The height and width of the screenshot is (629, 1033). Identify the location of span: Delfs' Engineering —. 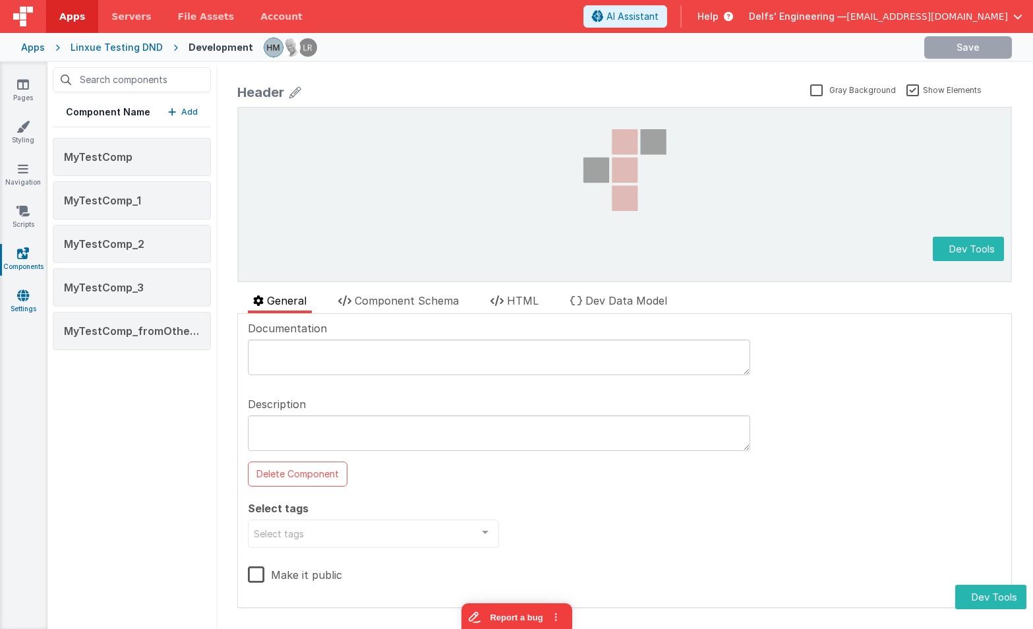
(798, 16).